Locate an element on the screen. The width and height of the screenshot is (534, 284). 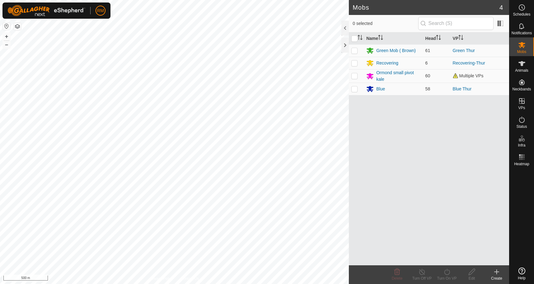
span: 61 is located at coordinates (428, 50).